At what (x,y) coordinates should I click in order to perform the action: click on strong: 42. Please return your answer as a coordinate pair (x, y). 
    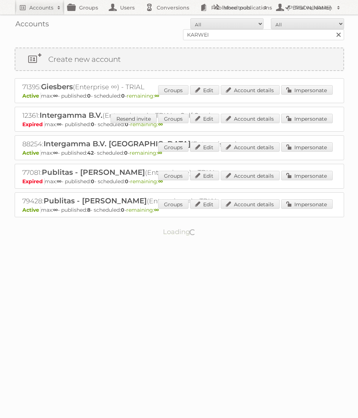
    Looking at the image, I should click on (90, 153).